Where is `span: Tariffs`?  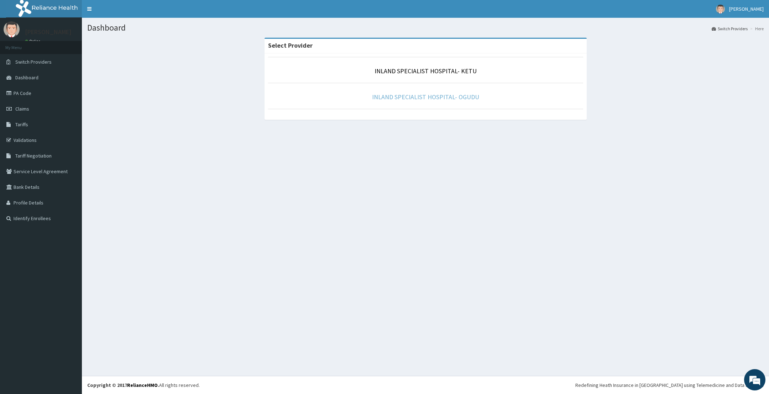 span: Tariffs is located at coordinates (22, 125).